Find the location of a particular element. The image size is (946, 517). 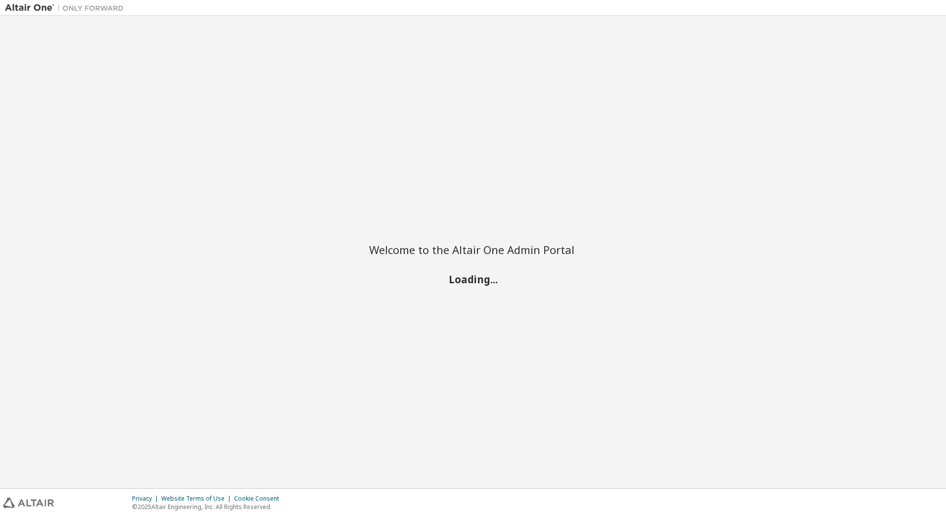

h2: Loading... is located at coordinates (473, 279).